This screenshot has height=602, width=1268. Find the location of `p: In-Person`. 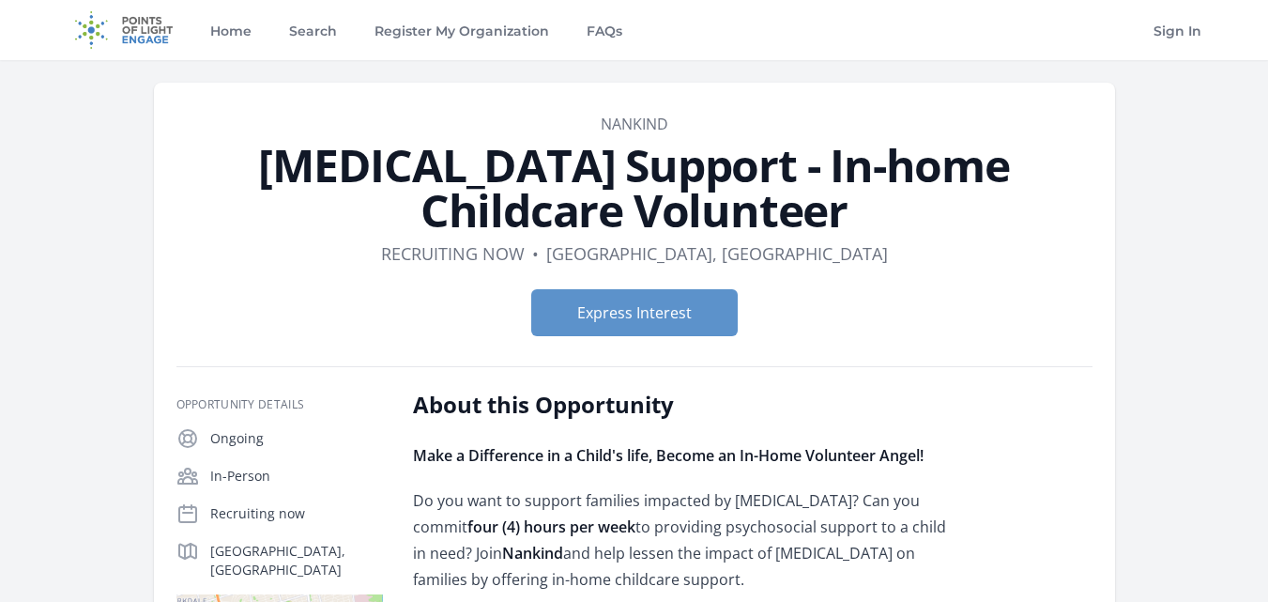

p: In-Person is located at coordinates (297, 476).